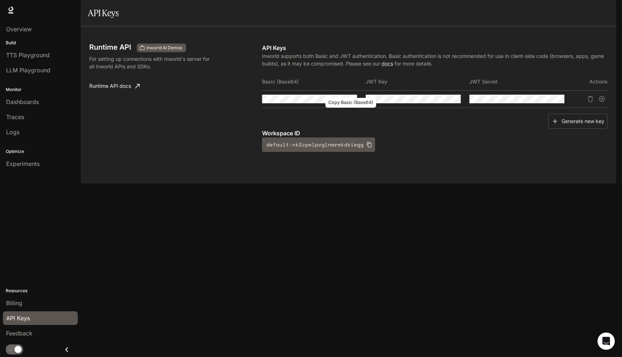 The height and width of the screenshot is (357, 622). What do you see at coordinates (161, 48) in the screenshot?
I see `div: These keys will apply to your current workspace only` at bounding box center [161, 48].